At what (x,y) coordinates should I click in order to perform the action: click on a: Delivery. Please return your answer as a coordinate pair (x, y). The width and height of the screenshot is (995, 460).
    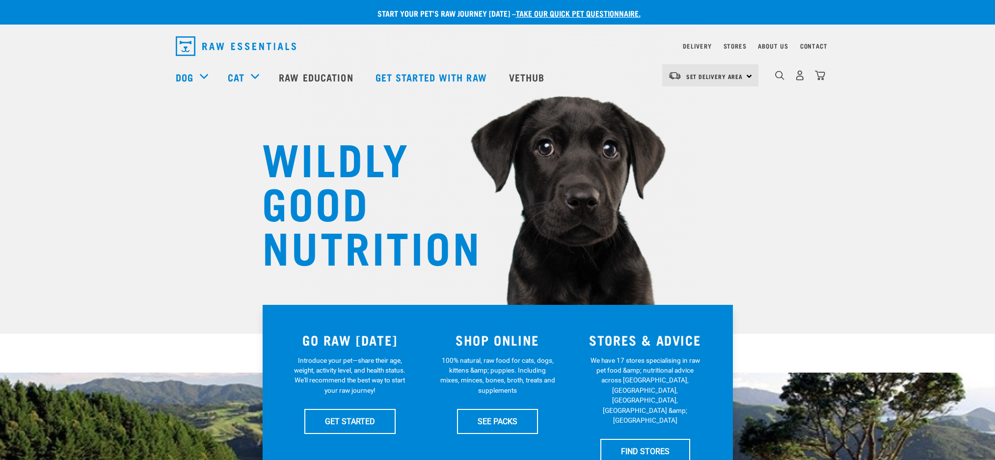
    Looking at the image, I should click on (697, 46).